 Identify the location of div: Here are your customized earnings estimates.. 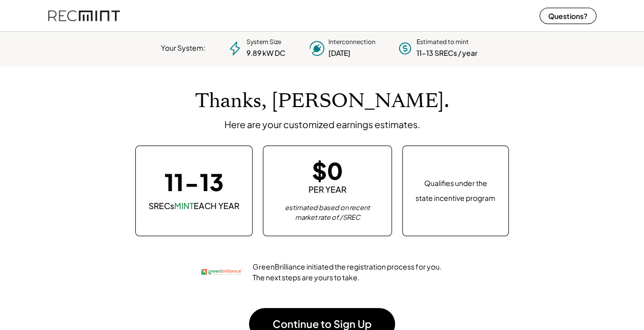
(322, 124).